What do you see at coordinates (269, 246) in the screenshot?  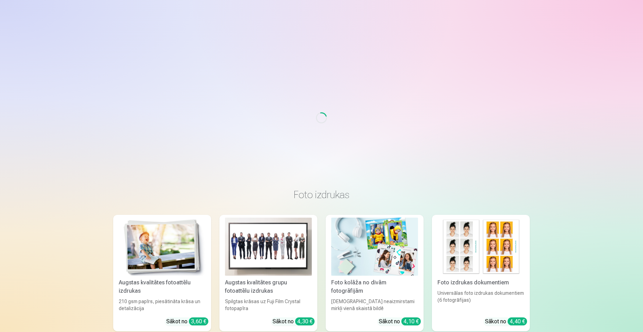 I see `img: Augstas kvalitātes grupu fotoattēlu izdrukas` at bounding box center [269, 246].